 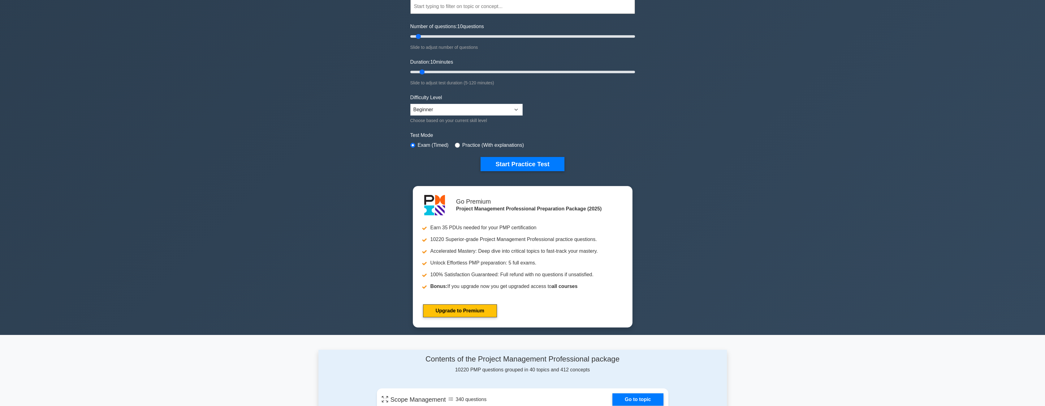 I want to click on label: Number of questions: questions, so click(x=447, y=27).